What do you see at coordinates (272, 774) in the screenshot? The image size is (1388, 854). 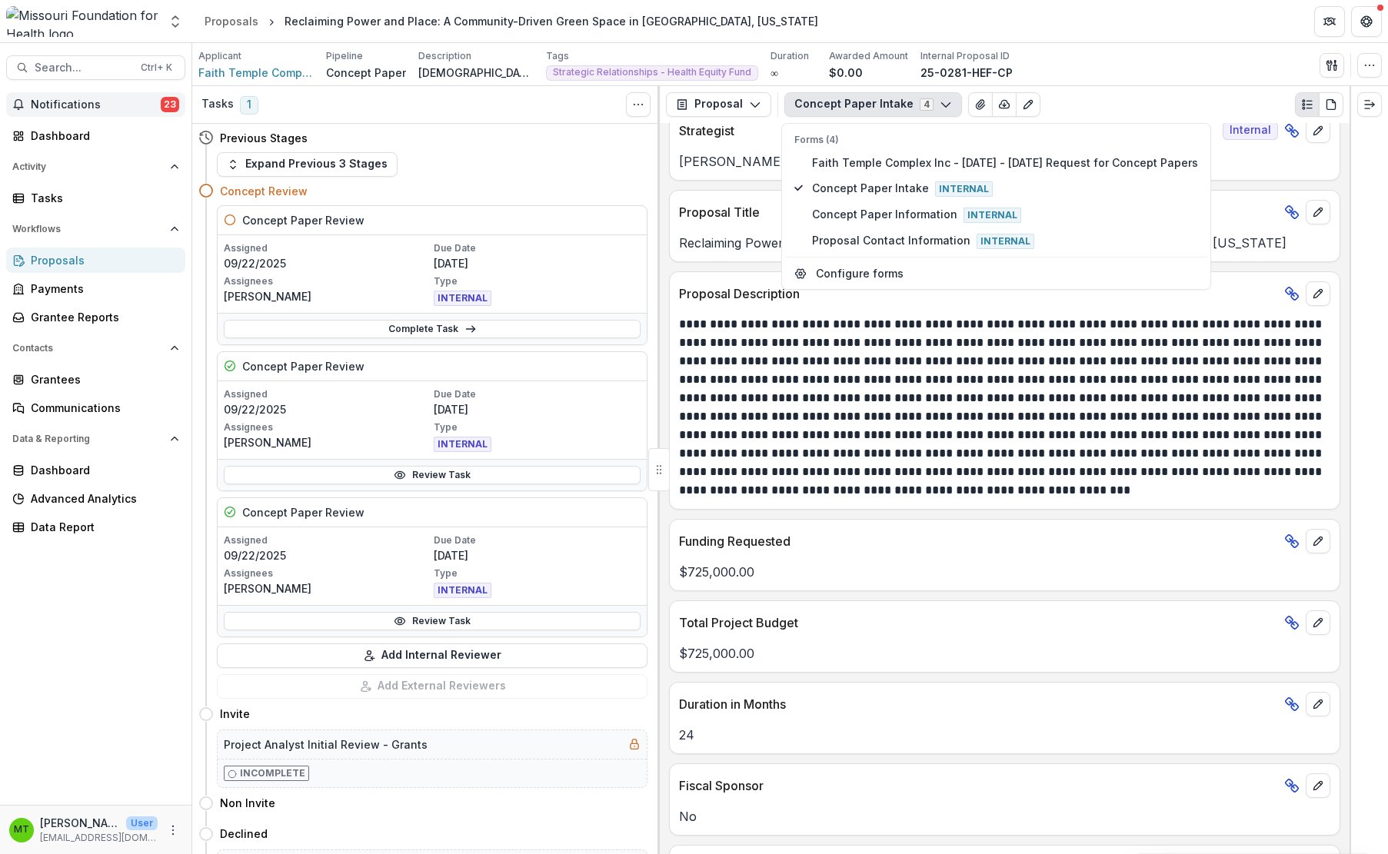 I see `p: Incomplete` at bounding box center [272, 774].